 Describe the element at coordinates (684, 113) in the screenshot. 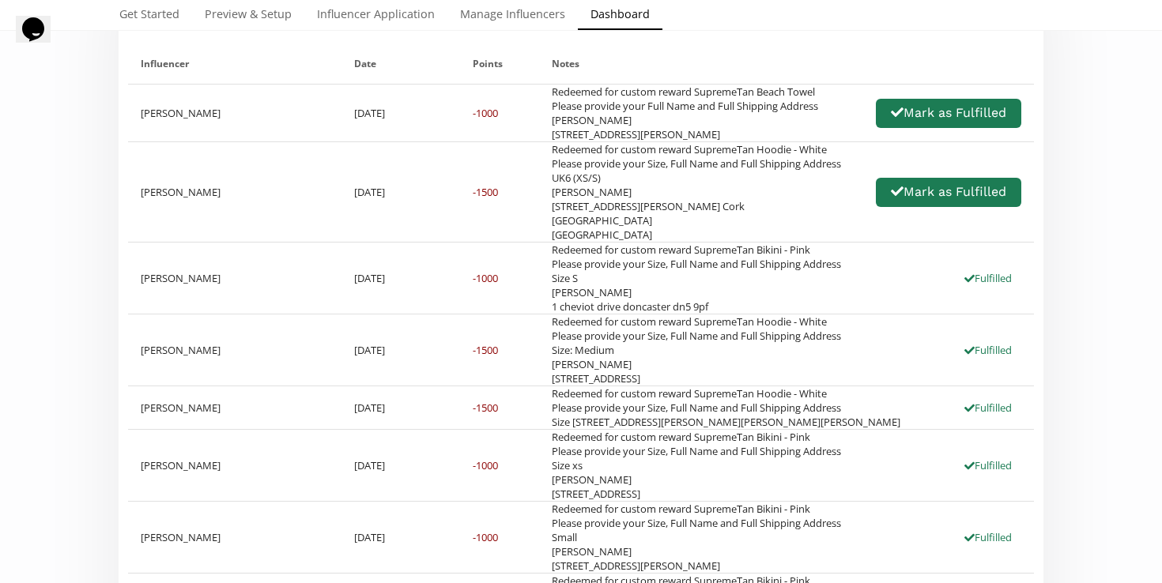

I see `div: Redeemed for custom reward SupremeTan Beach Towel Please provide your Full Name and Full Shipping...` at that location.